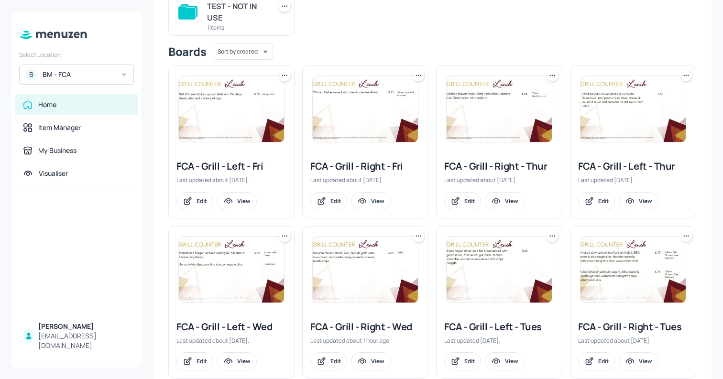  What do you see at coordinates (47, 105) in the screenshot?
I see `div: Home` at bounding box center [47, 105].